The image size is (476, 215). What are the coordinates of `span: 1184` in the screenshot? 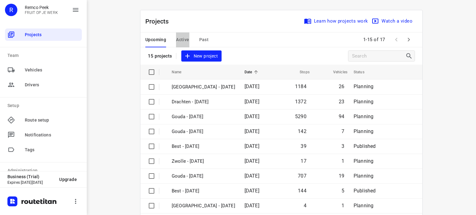 It's located at (301, 86).